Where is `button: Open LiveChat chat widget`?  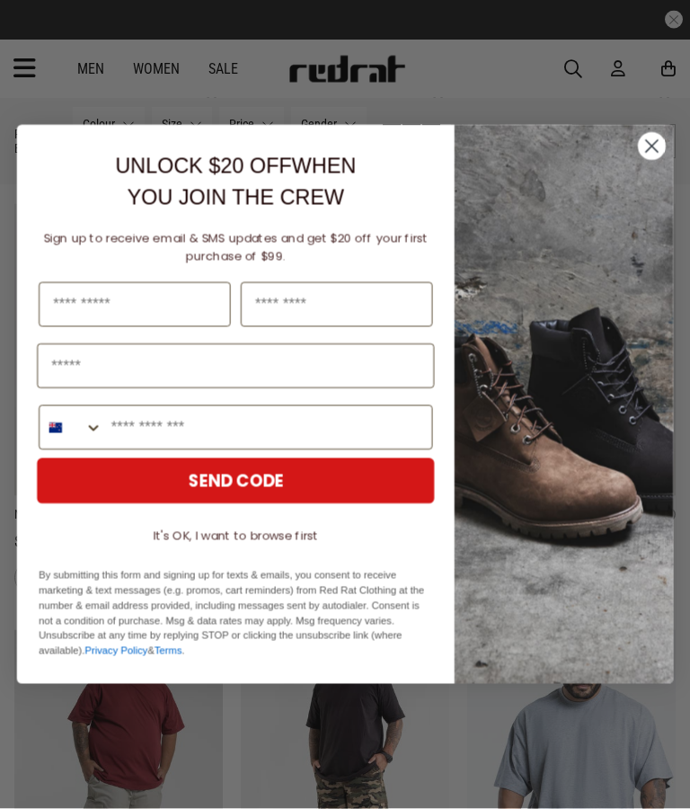
button: Open LiveChat chat widget is located at coordinates (41, 34).